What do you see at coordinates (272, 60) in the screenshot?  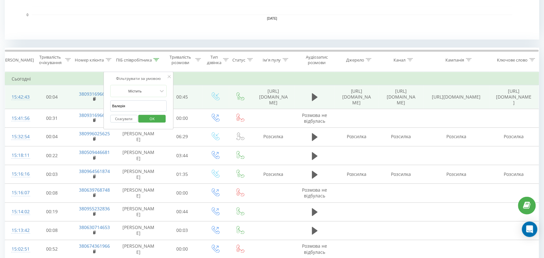 I see `div: Ім'я пулу` at bounding box center [272, 60].